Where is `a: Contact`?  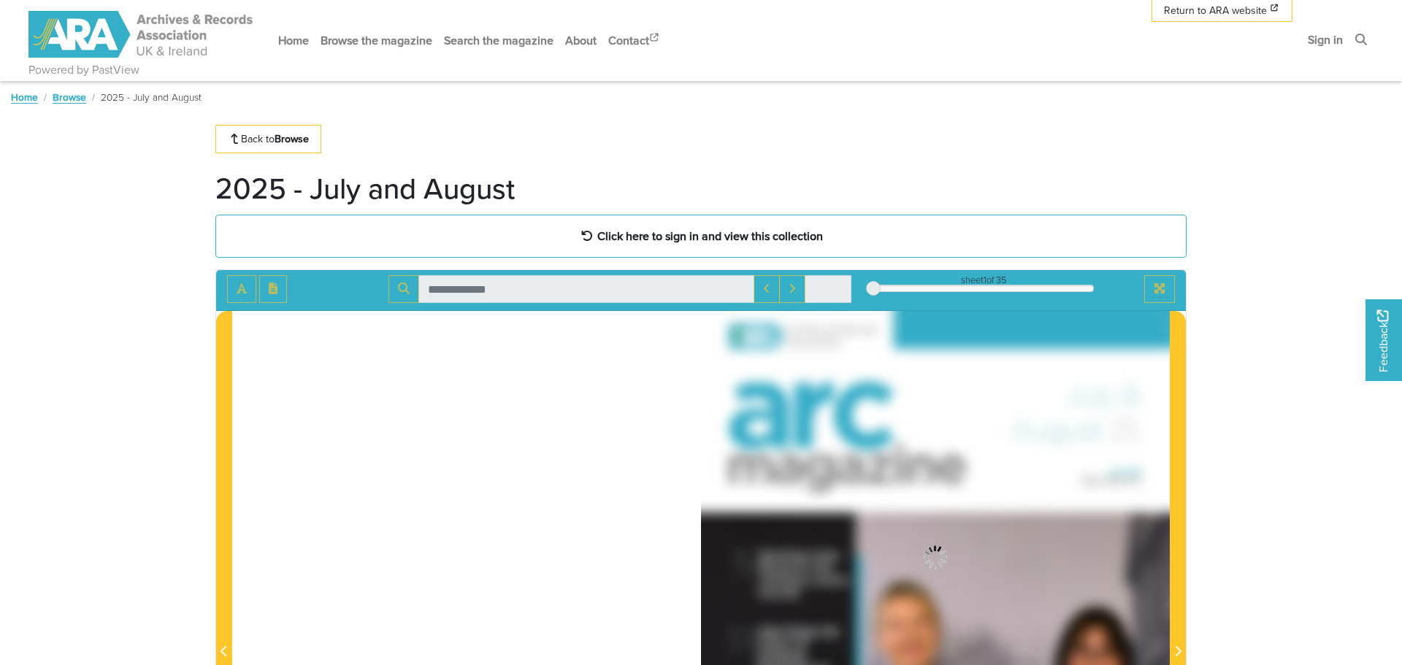 a: Contact is located at coordinates (634, 40).